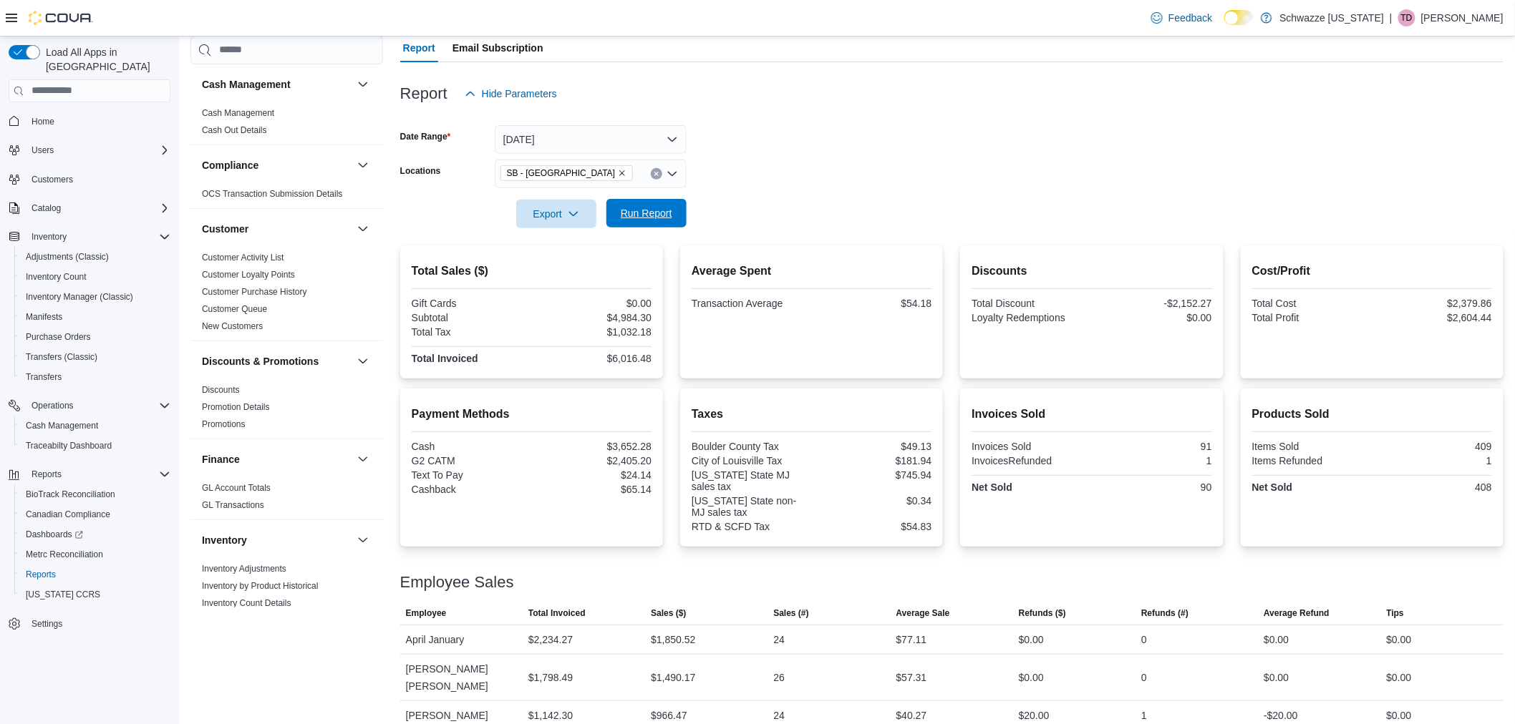 This screenshot has width=1515, height=724. What do you see at coordinates (54, 535) in the screenshot?
I see `a: Dashboards` at bounding box center [54, 535].